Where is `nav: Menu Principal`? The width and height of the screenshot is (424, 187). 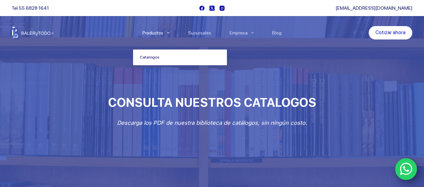
nav: Menu Principal is located at coordinates (212, 33).